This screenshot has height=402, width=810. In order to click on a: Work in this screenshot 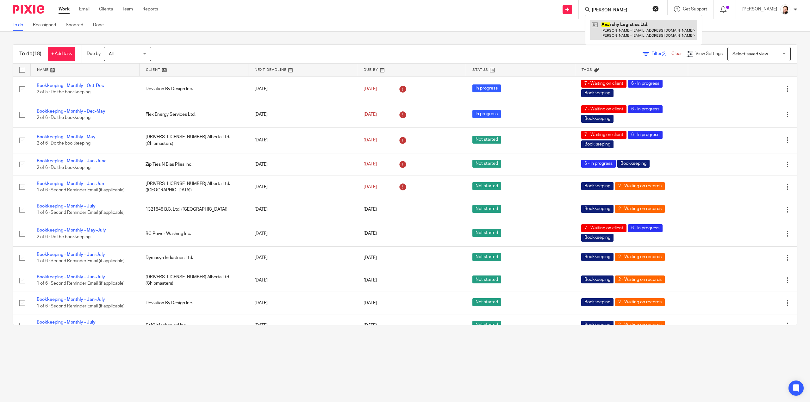, I will do `click(64, 9)`.